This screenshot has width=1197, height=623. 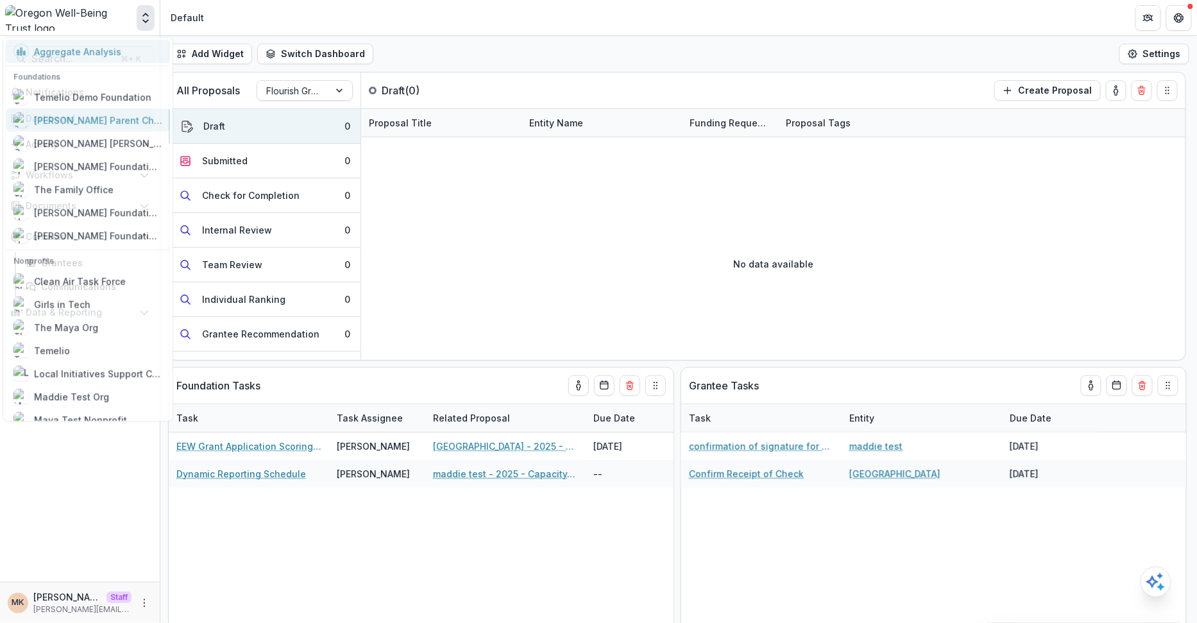 I want to click on p: All Proposals, so click(x=208, y=90).